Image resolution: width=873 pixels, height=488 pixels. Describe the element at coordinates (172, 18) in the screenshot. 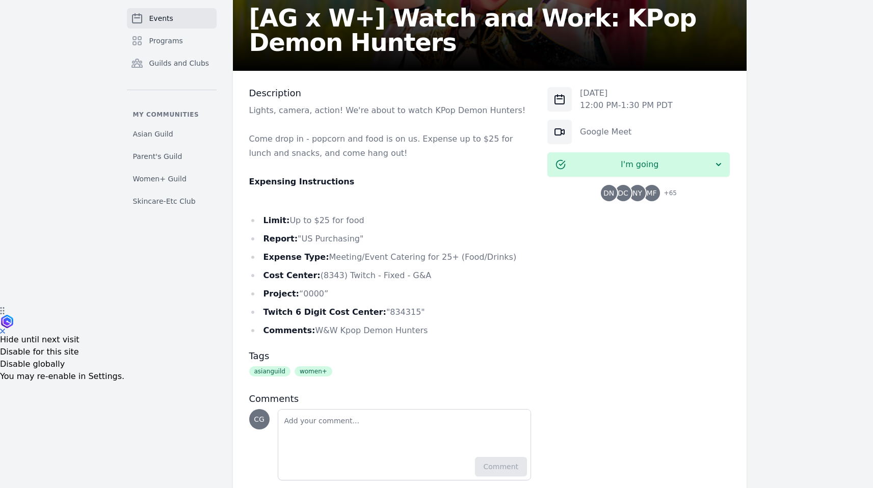

I see `a: Events` at that location.